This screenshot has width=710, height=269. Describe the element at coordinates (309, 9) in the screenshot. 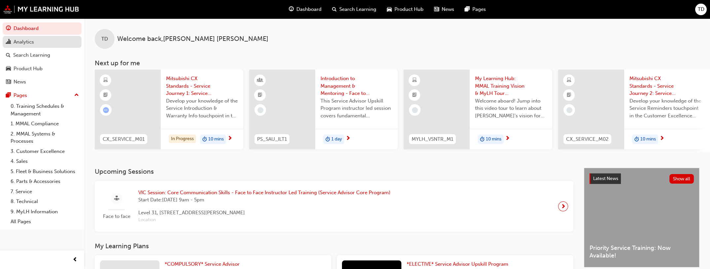

I see `span: Dashboard` at that location.